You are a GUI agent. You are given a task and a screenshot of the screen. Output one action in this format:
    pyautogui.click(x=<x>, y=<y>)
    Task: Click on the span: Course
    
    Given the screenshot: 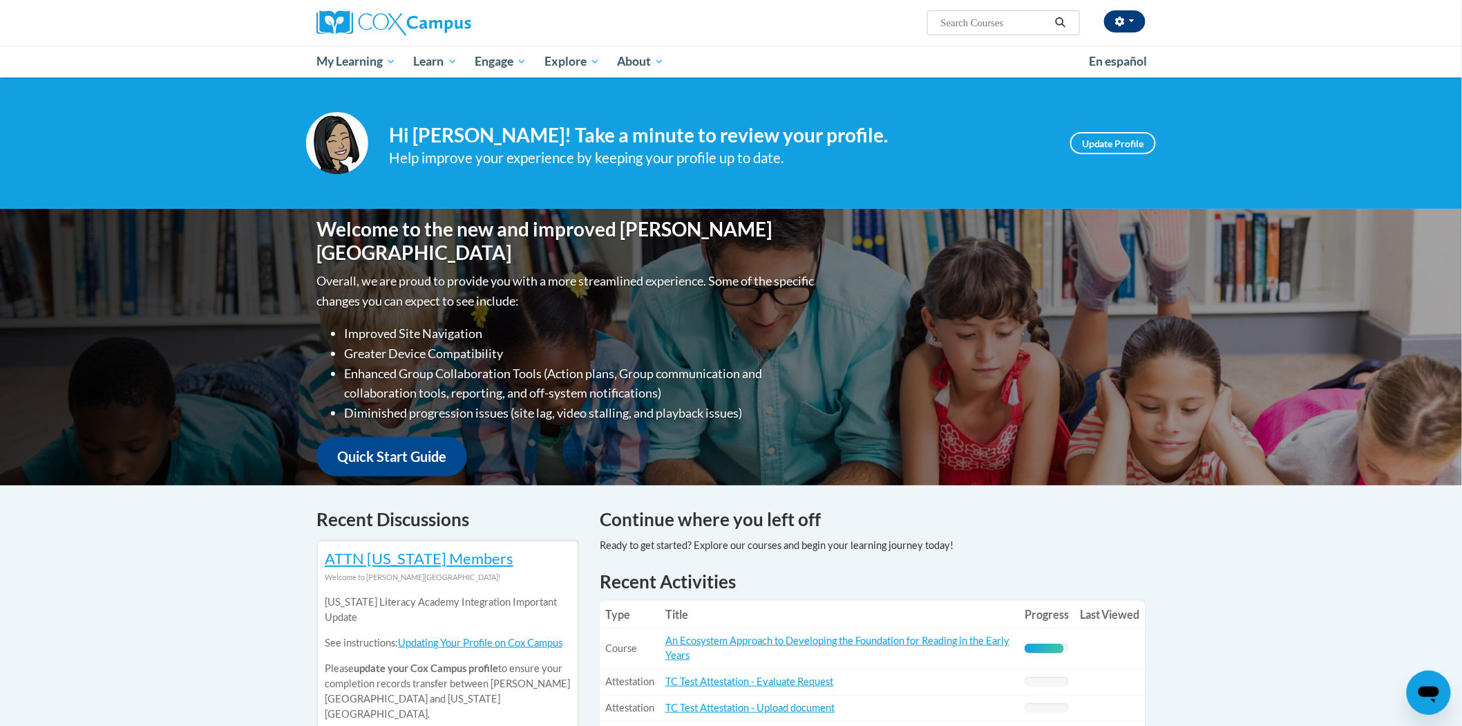 What is the action you would take?
    pyautogui.click(x=621, y=648)
    